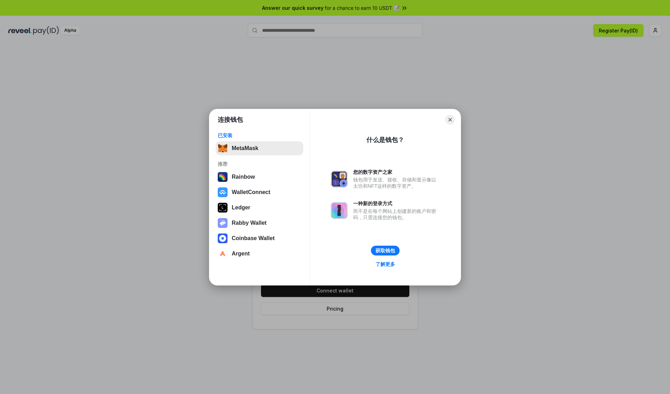  What do you see at coordinates (259, 208) in the screenshot?
I see `button: Ledger` at bounding box center [259, 208].